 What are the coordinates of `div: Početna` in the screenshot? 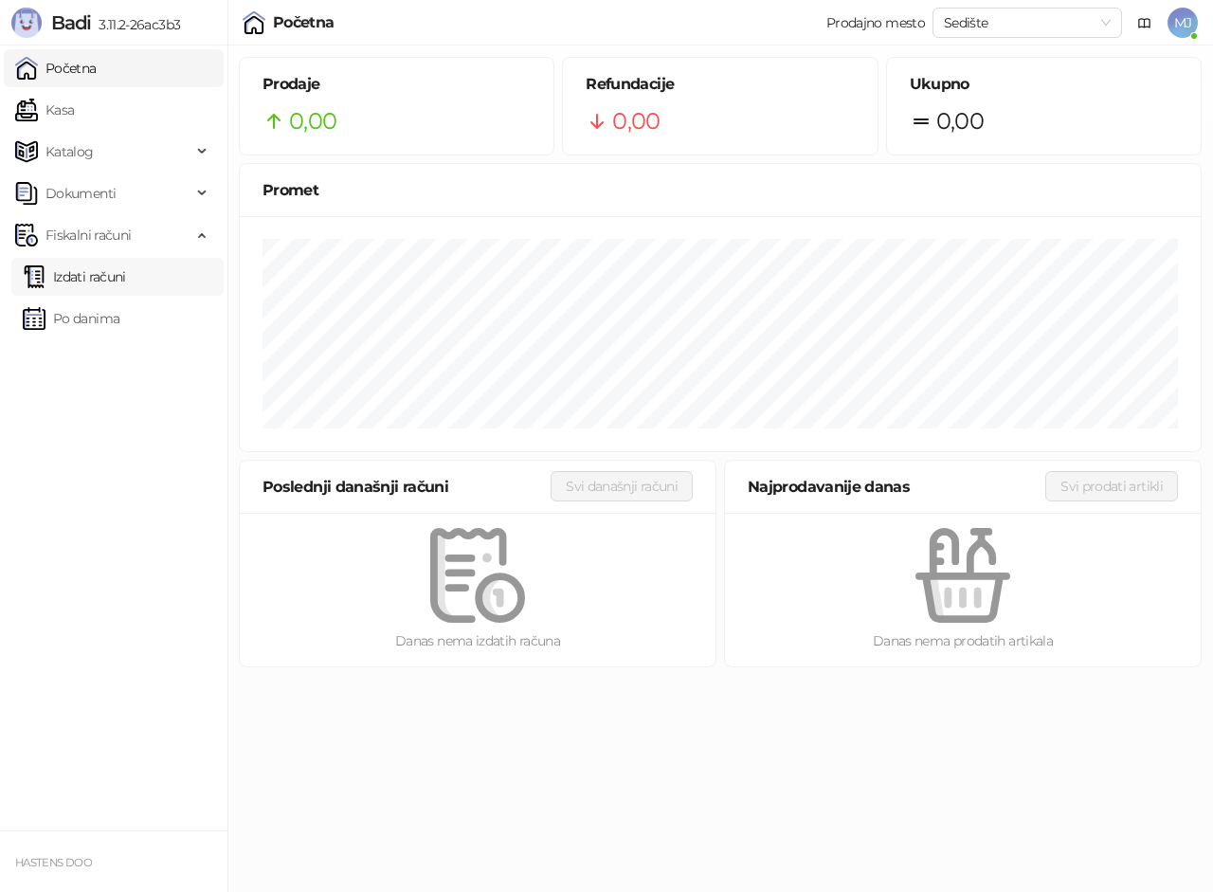 It's located at (303, 23).